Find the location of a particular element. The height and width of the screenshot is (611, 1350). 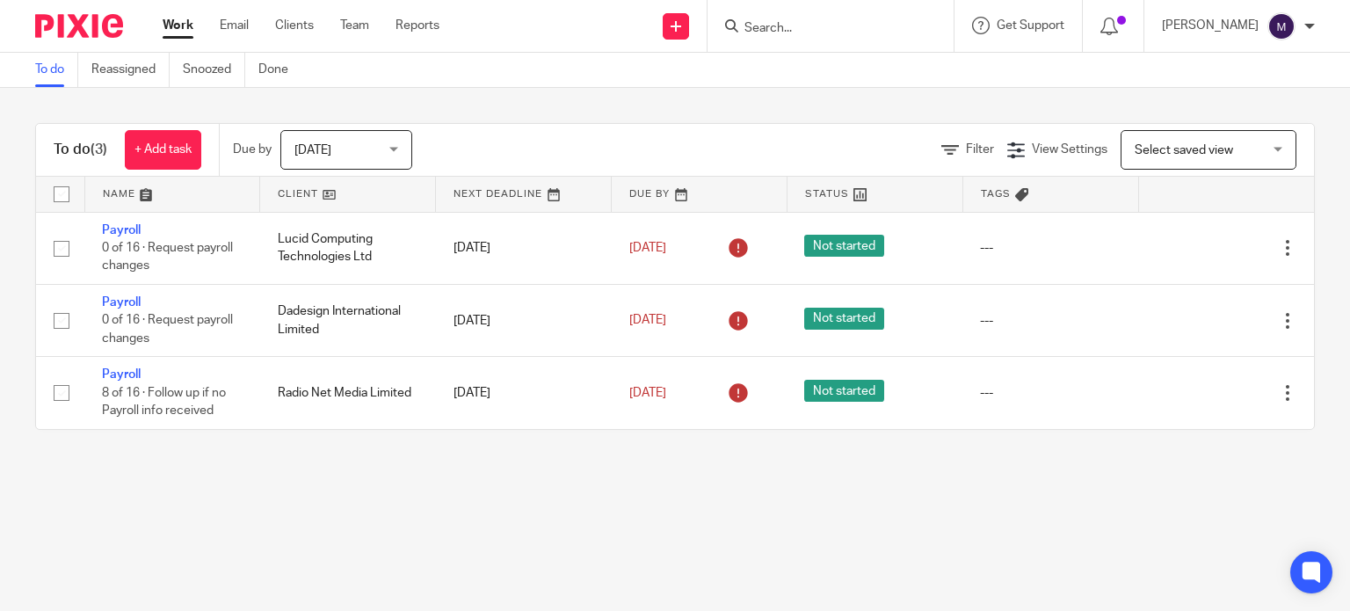

a: Snoozed is located at coordinates (214, 69).